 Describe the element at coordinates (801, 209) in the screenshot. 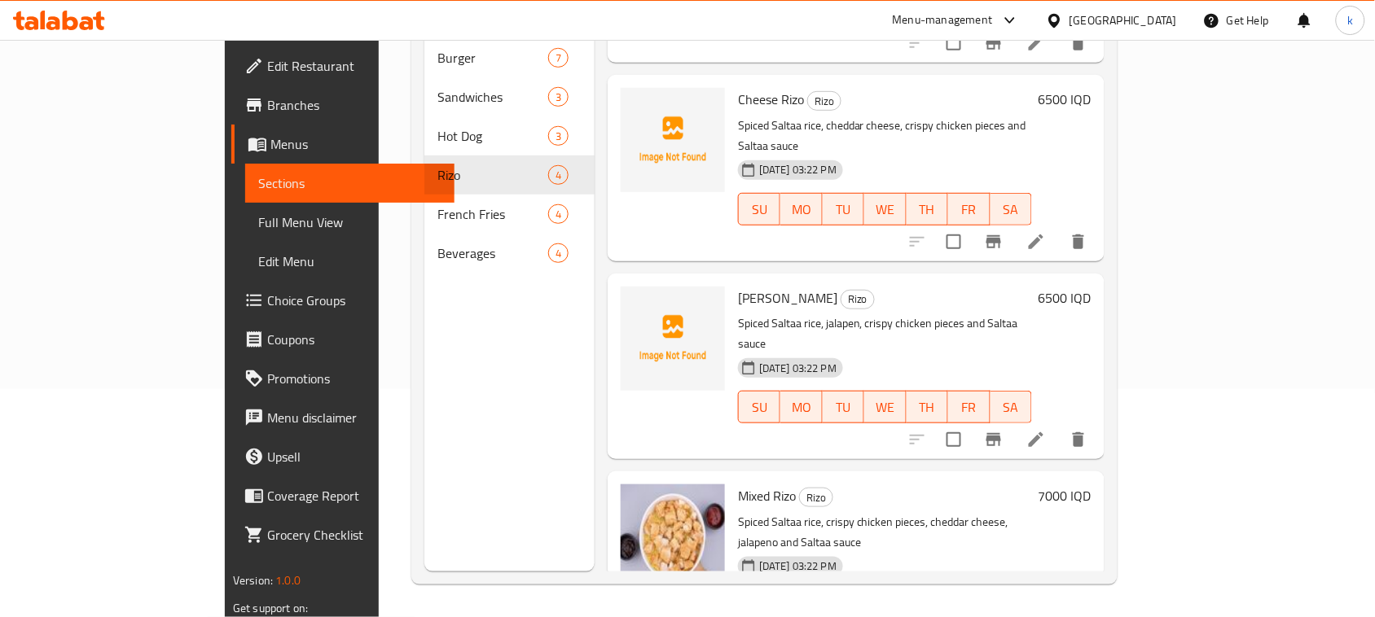

I see `button: MO` at that location.